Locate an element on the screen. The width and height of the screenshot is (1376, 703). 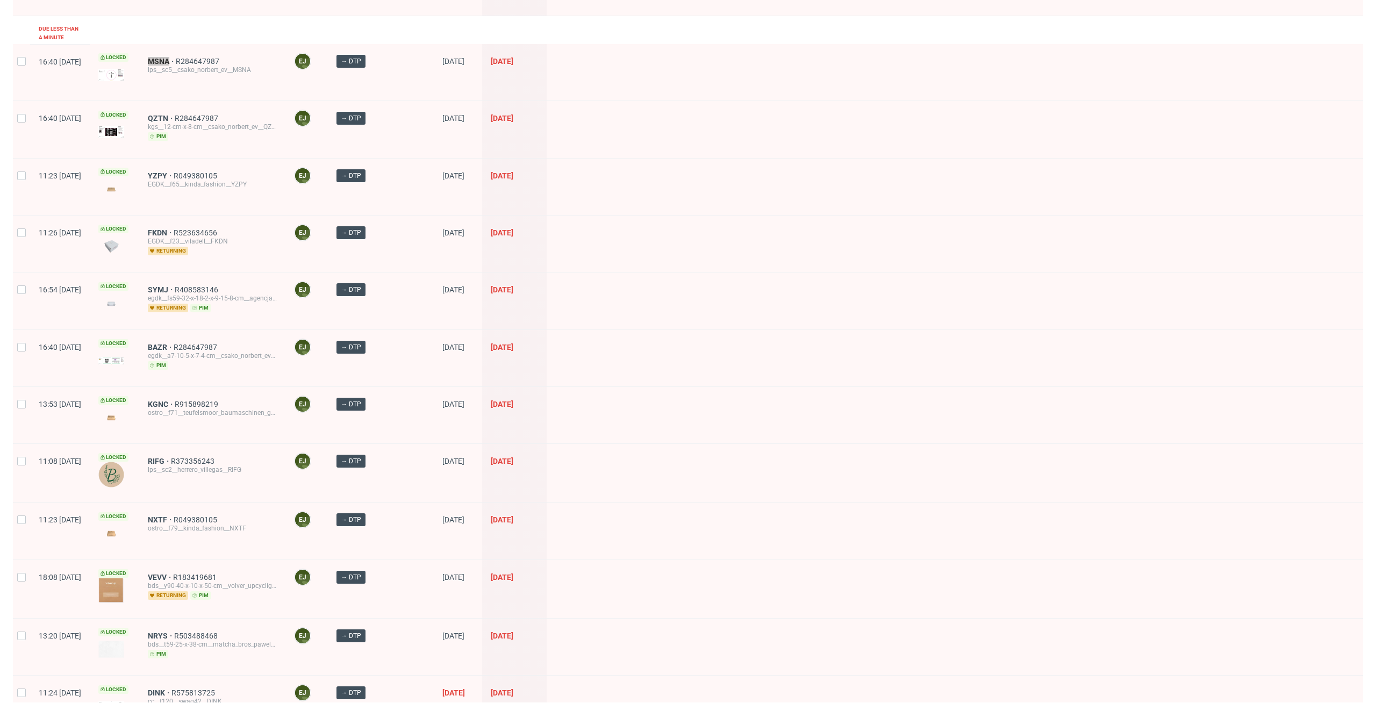
span: YZPY is located at coordinates (161, 176).